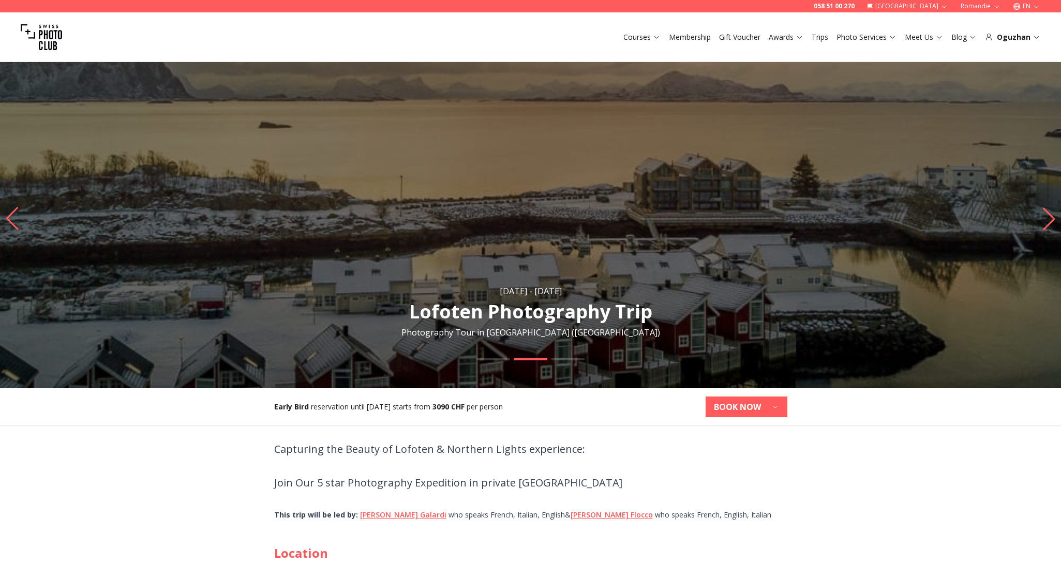 The width and height of the screenshot is (1061, 564). What do you see at coordinates (963, 37) in the screenshot?
I see `button: Blog` at bounding box center [963, 37].